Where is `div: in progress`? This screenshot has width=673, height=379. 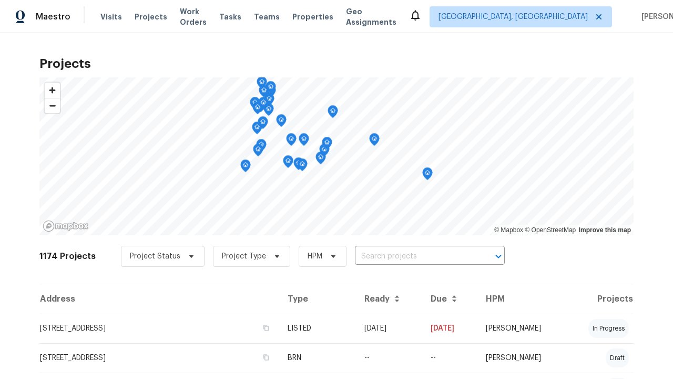
div: in progress is located at coordinates (609, 328).